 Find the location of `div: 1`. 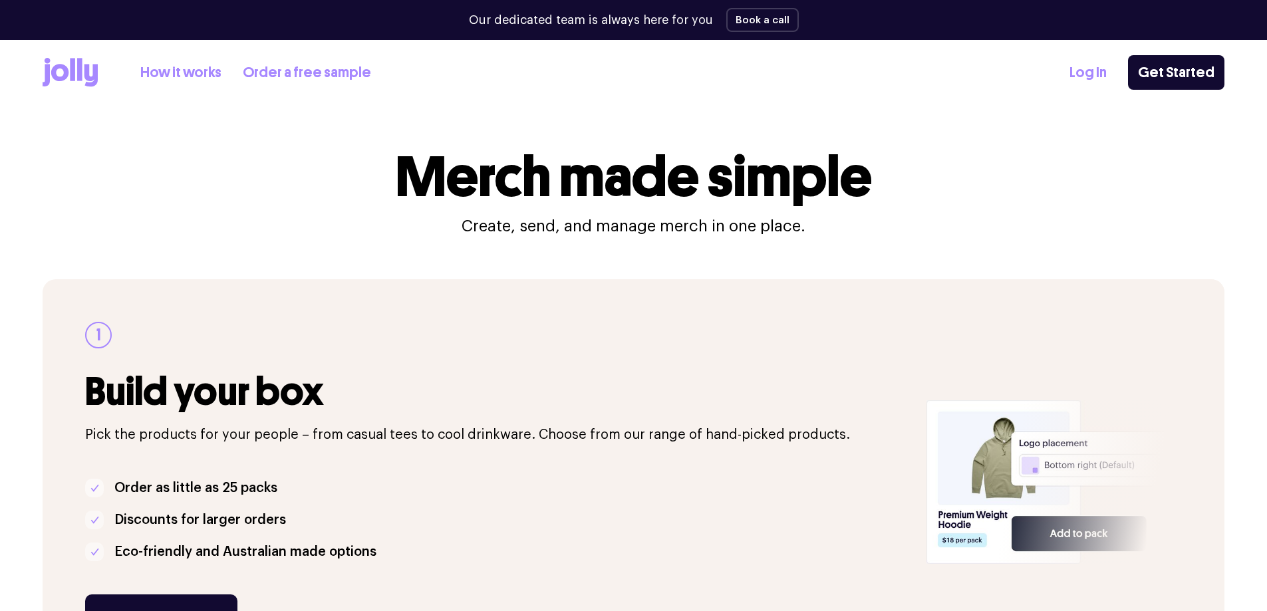

div: 1 is located at coordinates (98, 335).